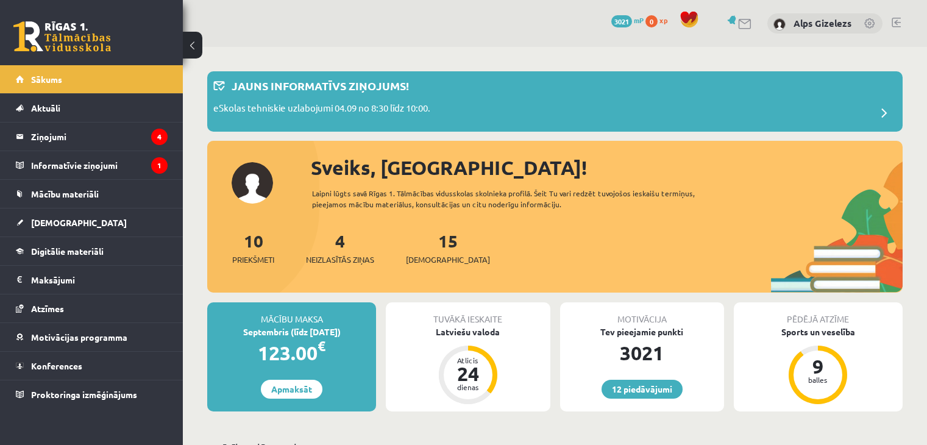  I want to click on a: Atzīmes, so click(91, 308).